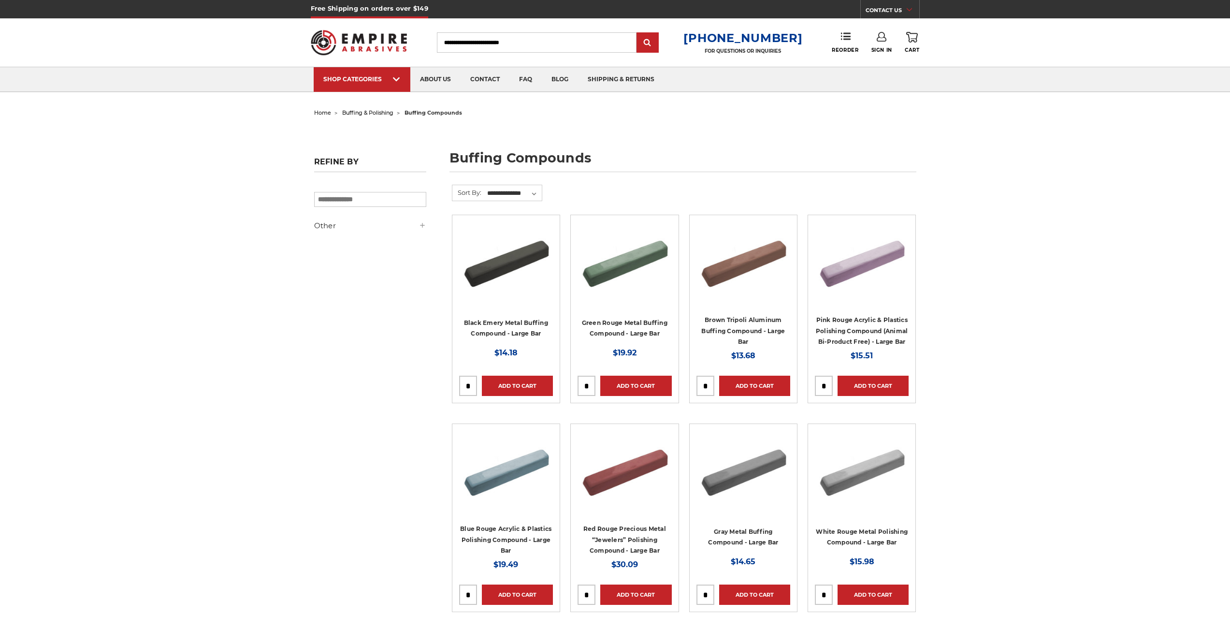 The width and height of the screenshot is (1230, 631). I want to click on a: Green Rouge Aluminum Buffing Compound, so click(624, 284).